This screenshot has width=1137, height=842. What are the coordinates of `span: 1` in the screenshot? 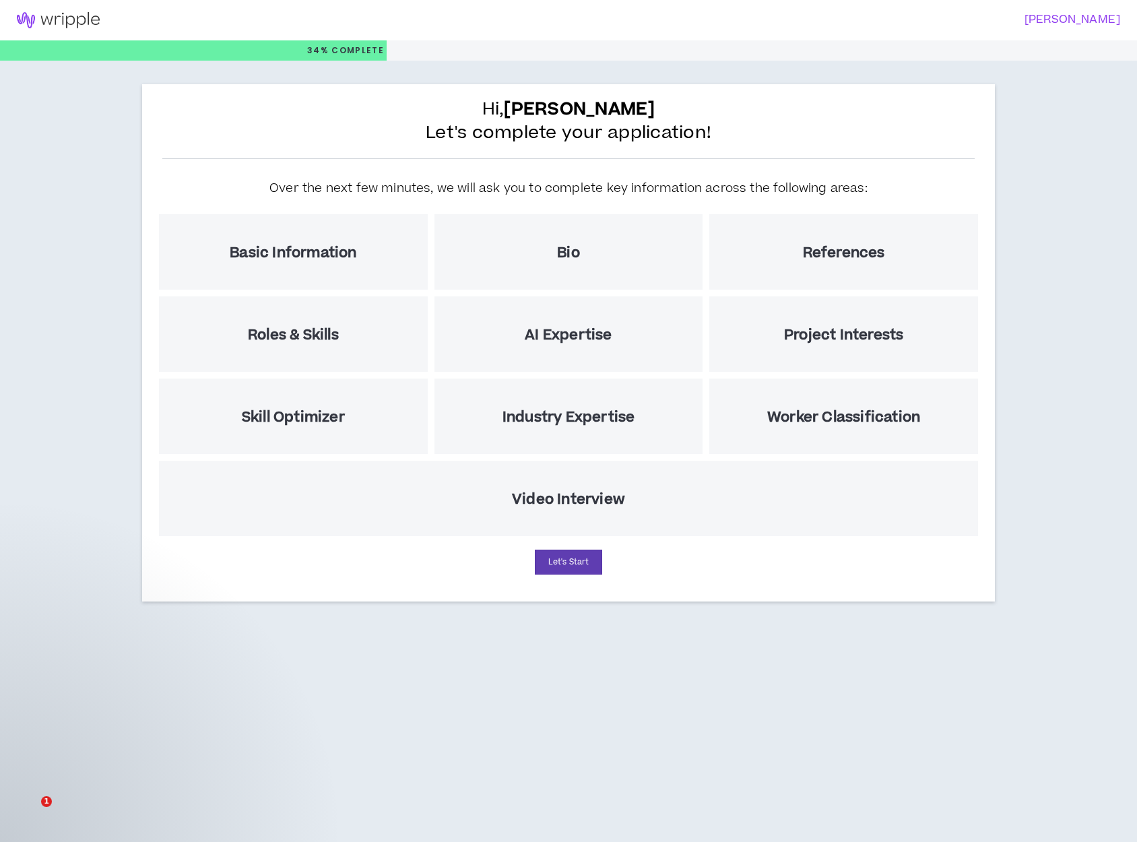 It's located at (46, 801).